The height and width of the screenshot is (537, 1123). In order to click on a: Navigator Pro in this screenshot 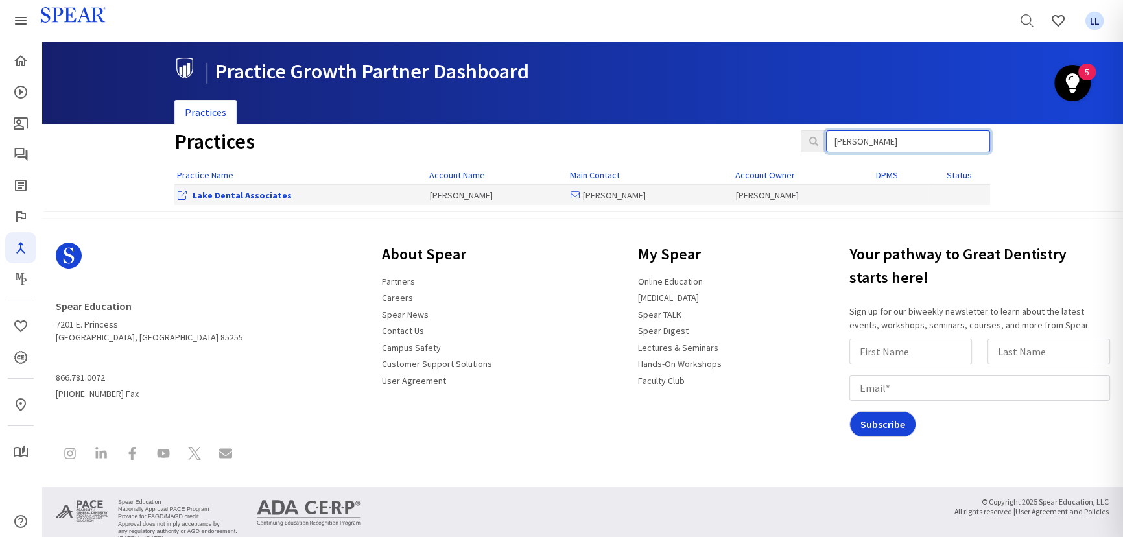, I will do `click(21, 248)`.